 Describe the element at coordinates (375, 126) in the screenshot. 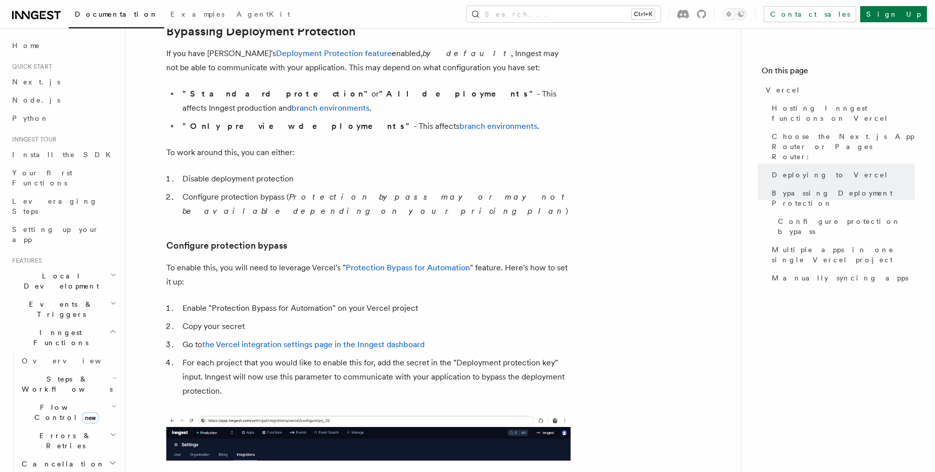

I see `li: - This affects .` at that location.